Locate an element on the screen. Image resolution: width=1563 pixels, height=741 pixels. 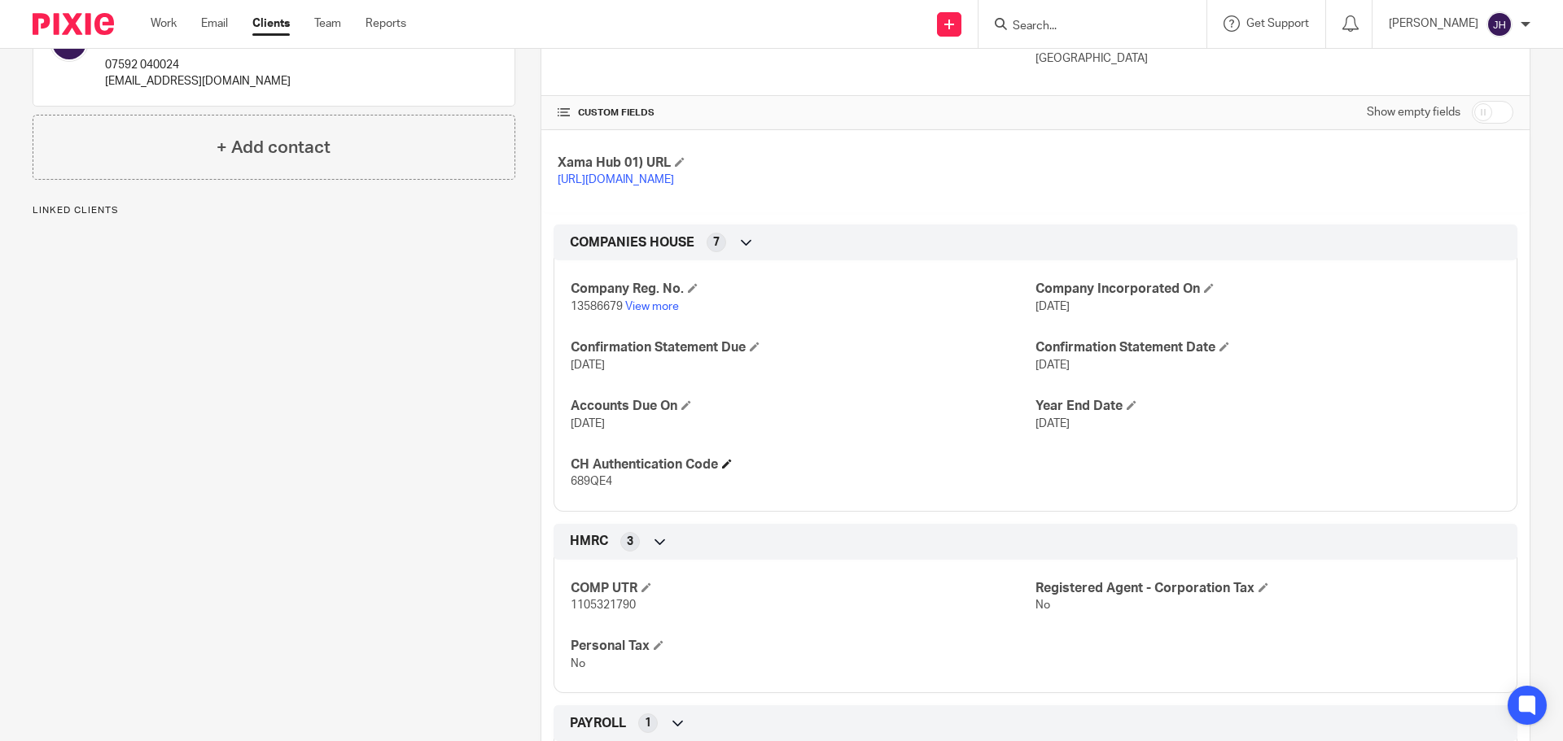
a: Team is located at coordinates (327, 24).